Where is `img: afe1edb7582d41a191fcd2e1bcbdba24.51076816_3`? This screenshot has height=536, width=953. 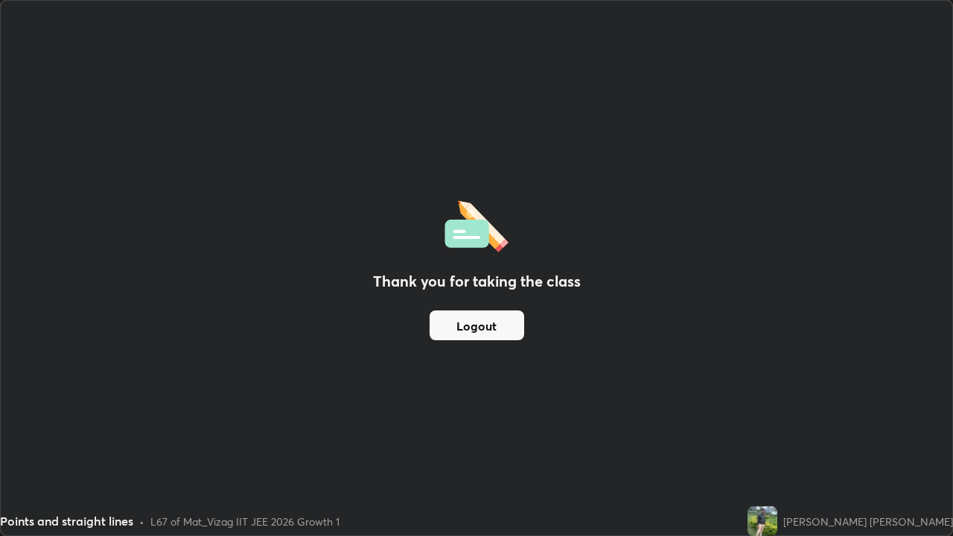
img: afe1edb7582d41a191fcd2e1bcbdba24.51076816_3 is located at coordinates (762, 521).